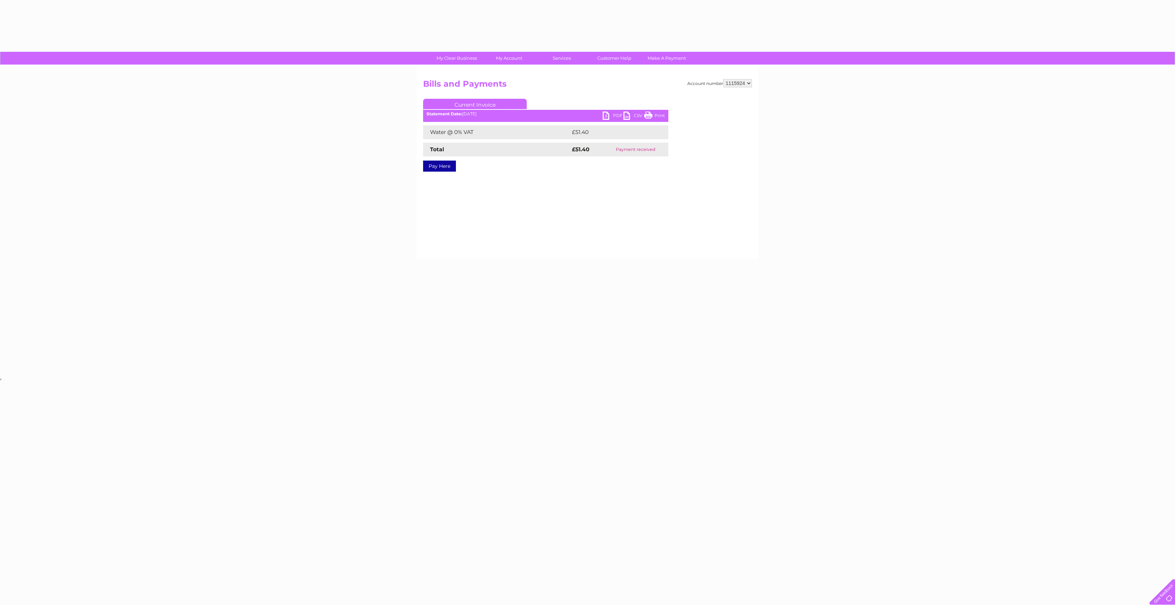  I want to click on a: My Clear Business, so click(456, 58).